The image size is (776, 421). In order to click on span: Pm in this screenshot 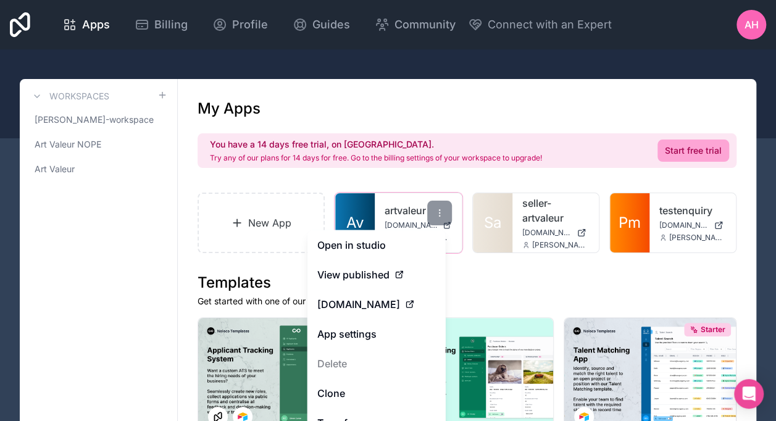, I will do `click(630, 223)`.